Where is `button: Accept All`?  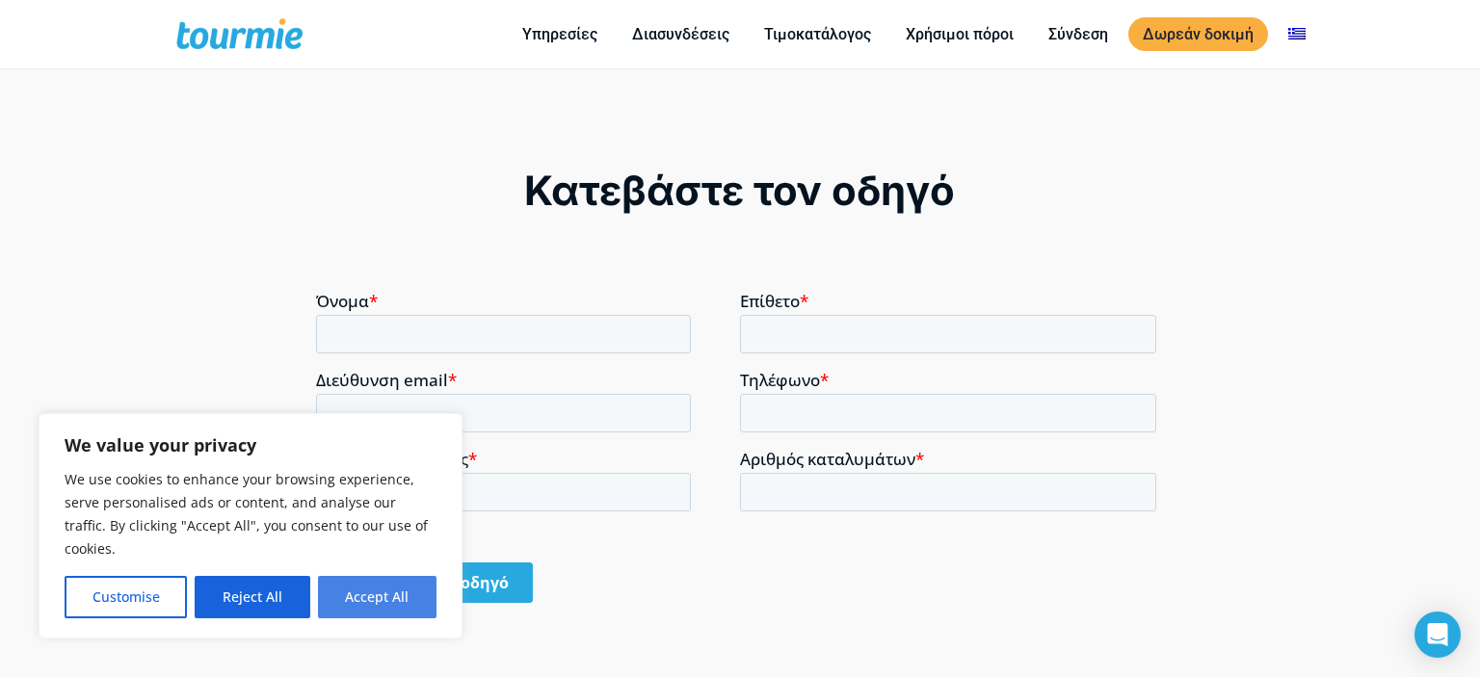
button: Accept All is located at coordinates (377, 597).